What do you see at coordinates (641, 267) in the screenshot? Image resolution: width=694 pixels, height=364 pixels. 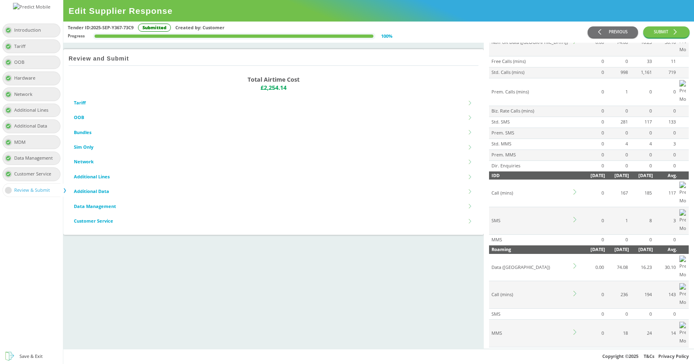 I see `td: 16.23` at bounding box center [641, 267].